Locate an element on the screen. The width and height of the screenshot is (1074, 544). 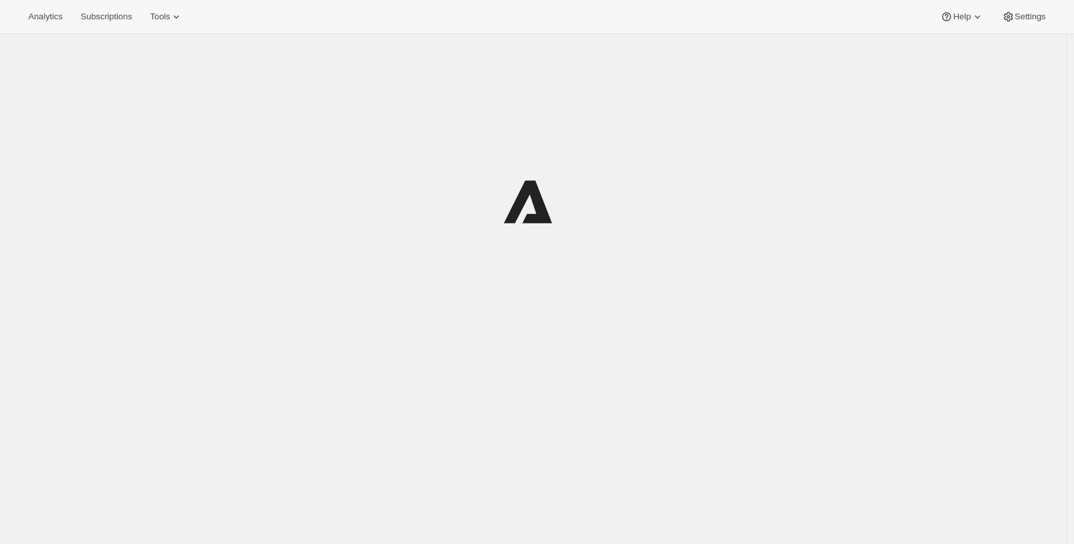
button: Tools is located at coordinates (166, 17).